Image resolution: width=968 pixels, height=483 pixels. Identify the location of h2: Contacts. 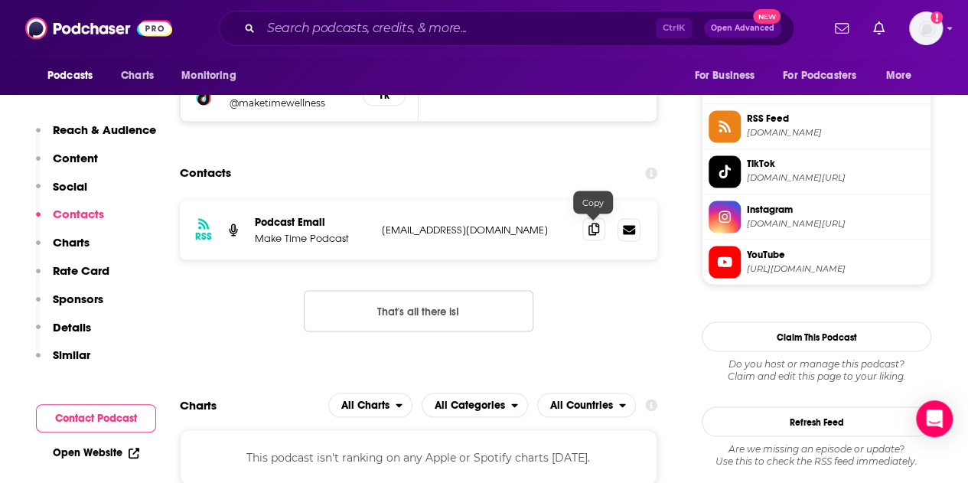
(205, 173).